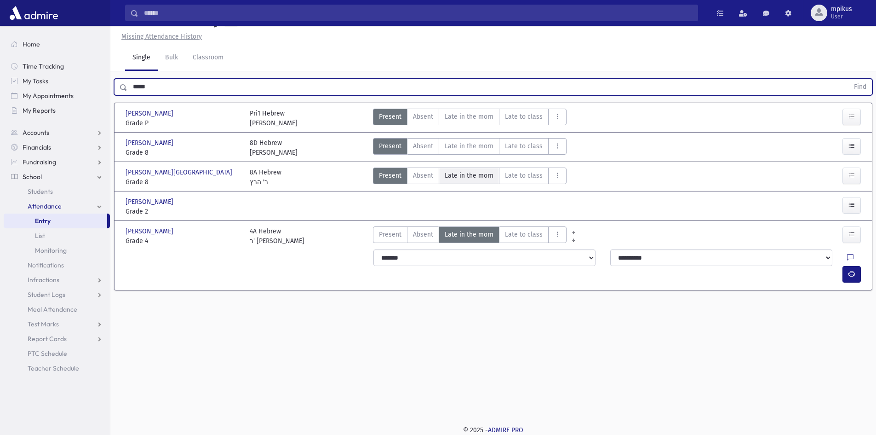 Image resolution: width=876 pixels, height=435 pixels. Describe the element at coordinates (493, 430) in the screenshot. I see `div: © 2025 -` at that location.